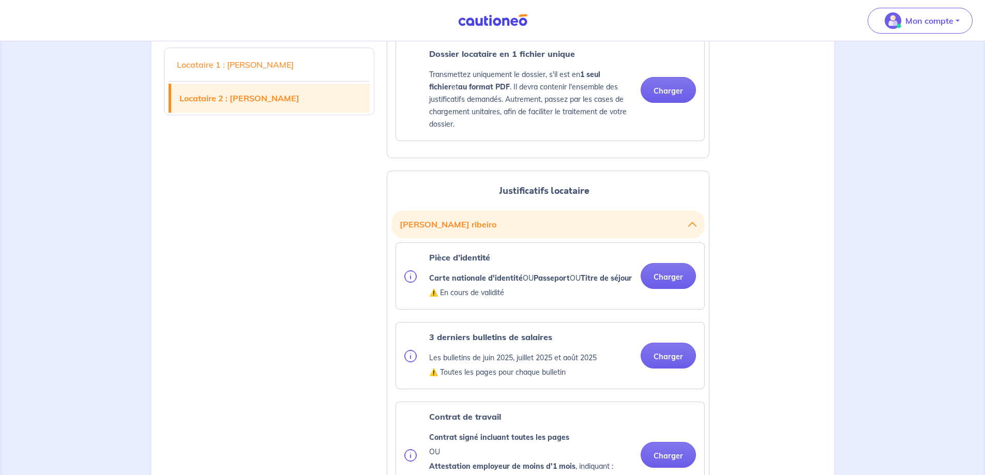 The height and width of the screenshot is (475, 985). Describe the element at coordinates (465, 417) in the screenshot. I see `strong: Contrat de travail` at that location.